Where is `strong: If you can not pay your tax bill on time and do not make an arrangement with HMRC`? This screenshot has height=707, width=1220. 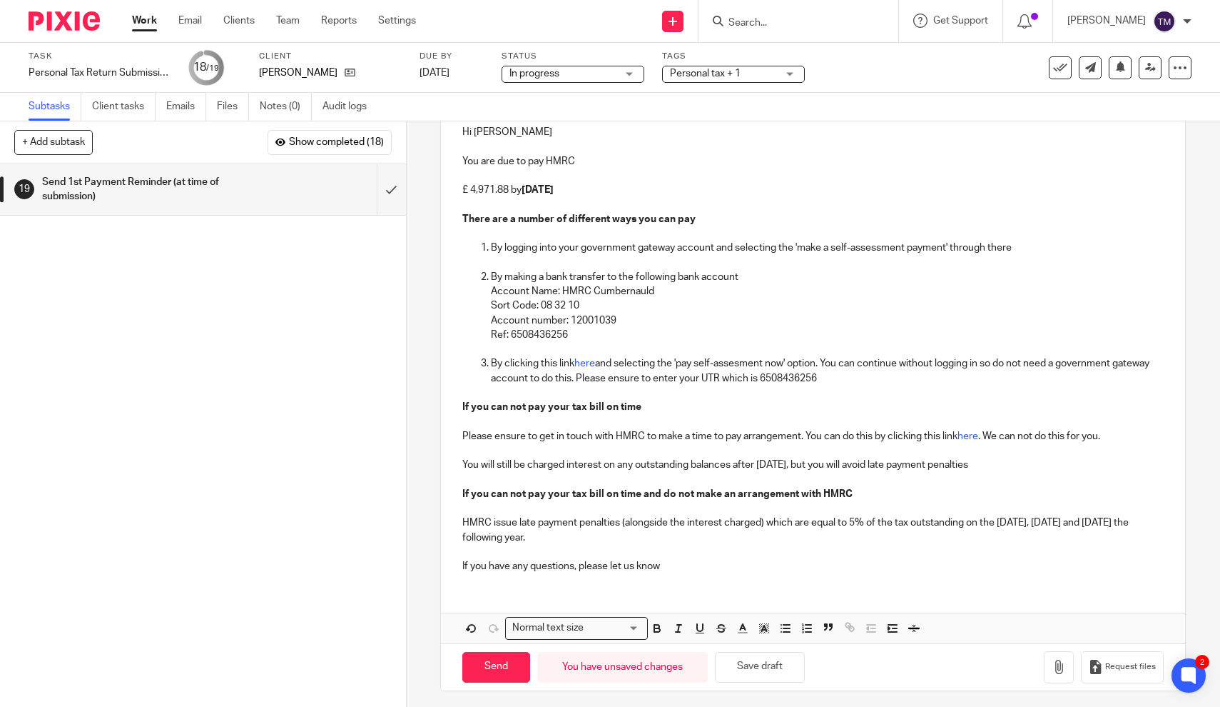
strong: If you can not pay your tax bill on time and do not make an arrangement with HMRC is located at coordinates (657, 494).